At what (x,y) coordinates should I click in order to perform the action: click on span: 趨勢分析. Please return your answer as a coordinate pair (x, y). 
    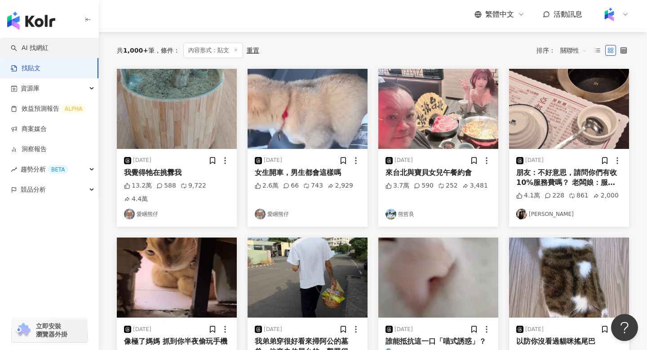
    Looking at the image, I should click on (44, 169).